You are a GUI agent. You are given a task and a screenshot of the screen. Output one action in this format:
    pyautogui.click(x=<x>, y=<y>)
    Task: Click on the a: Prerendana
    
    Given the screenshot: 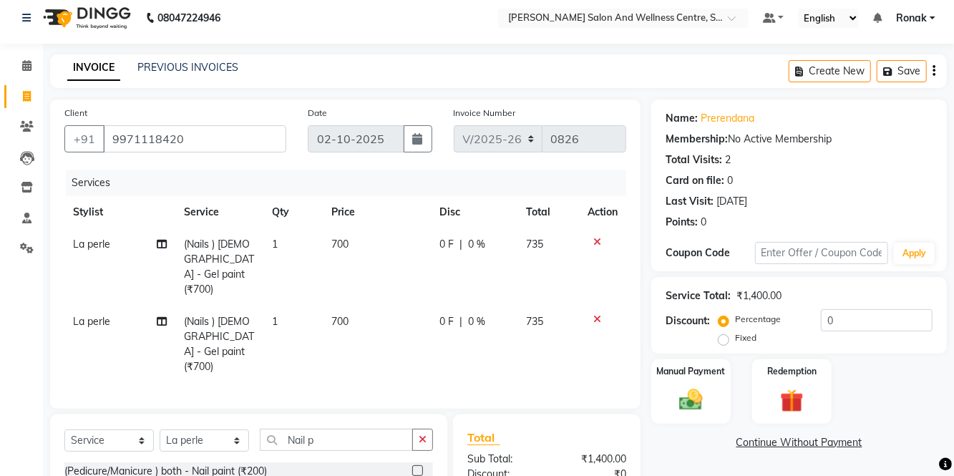 What is the action you would take?
    pyautogui.click(x=727, y=118)
    